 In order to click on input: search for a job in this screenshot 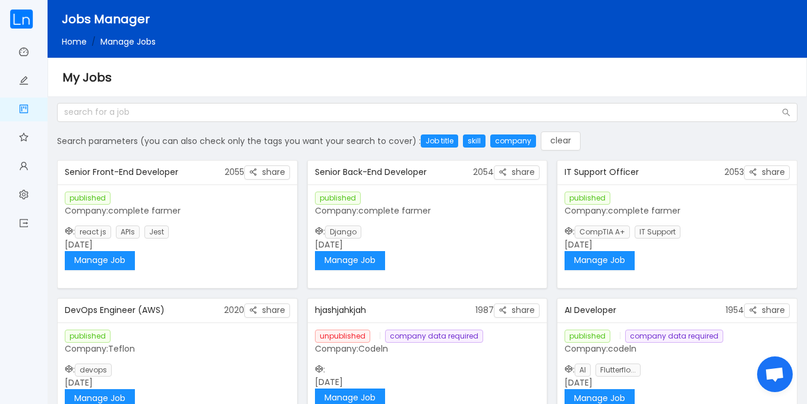, I will do `click(427, 112)`.